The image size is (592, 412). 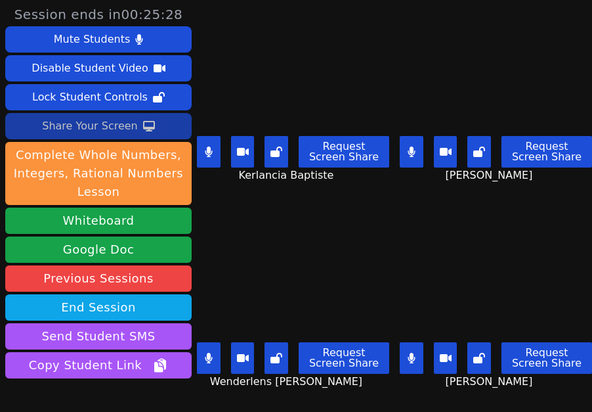 What do you see at coordinates (98, 173) in the screenshot?
I see `button: Complete Whole Numbers, Integers, Rational Numbers Lesson` at bounding box center [98, 173].